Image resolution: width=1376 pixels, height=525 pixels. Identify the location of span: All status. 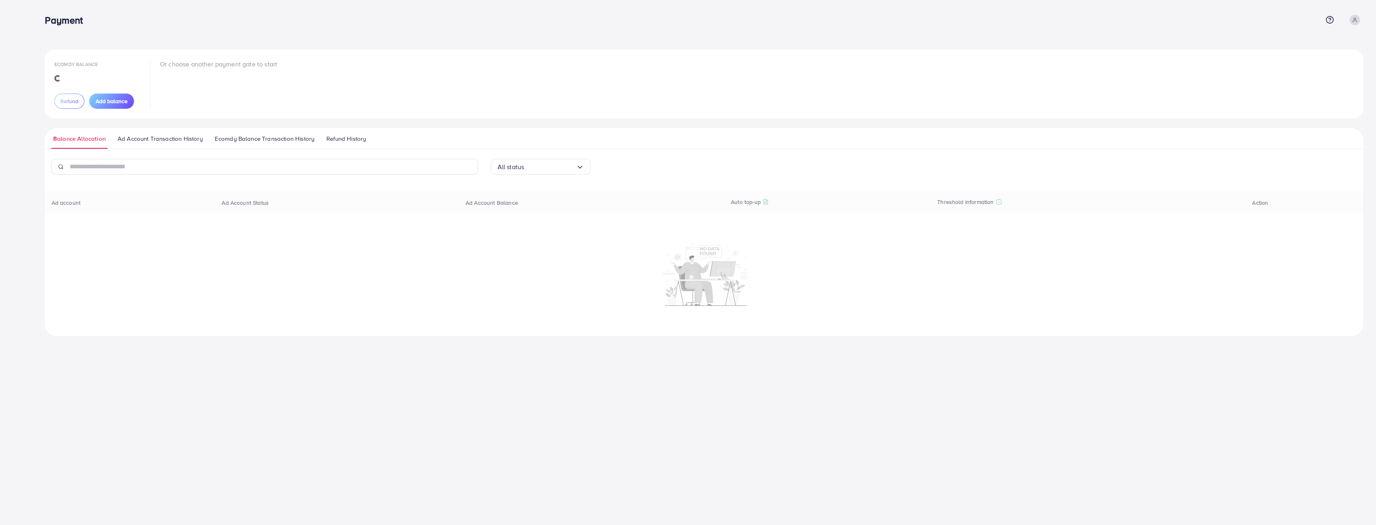
(511, 167).